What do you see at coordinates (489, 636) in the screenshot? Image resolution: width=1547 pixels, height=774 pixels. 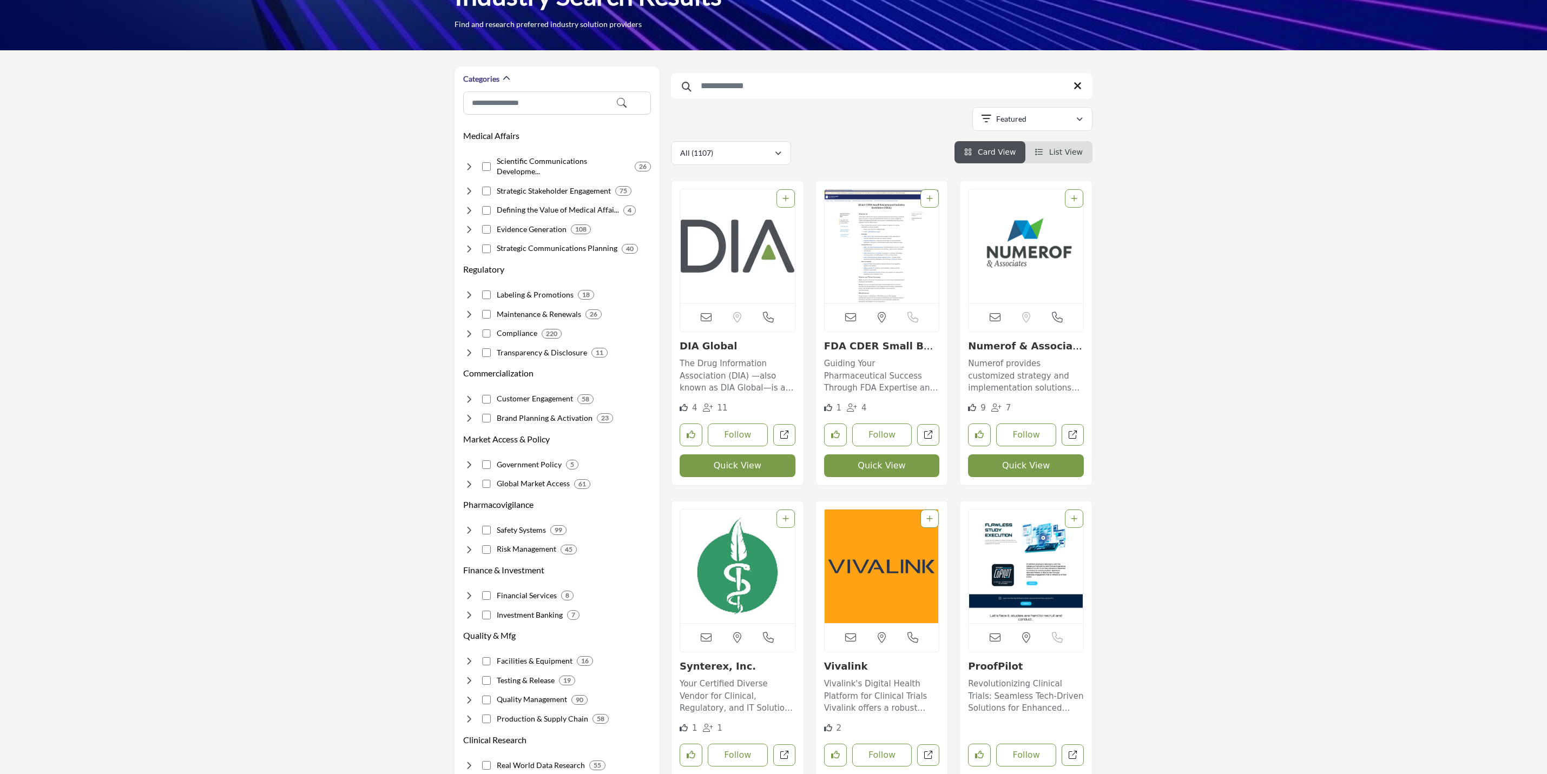 I see `h3: Quality & Mfg` at bounding box center [489, 636].